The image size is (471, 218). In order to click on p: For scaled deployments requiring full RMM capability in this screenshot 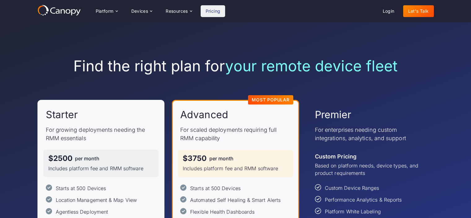, I will do `click(235, 134)`.